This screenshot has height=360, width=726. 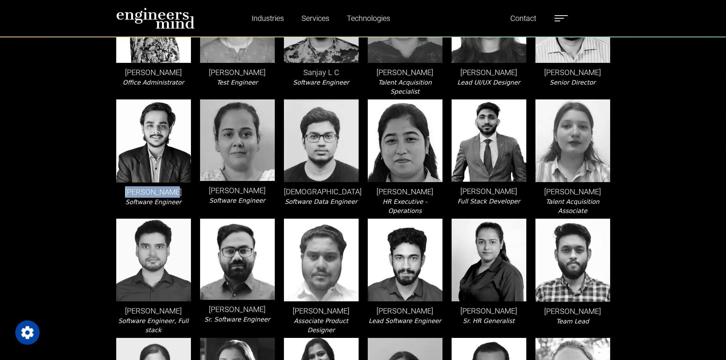 I want to click on i: Senior Director, so click(x=573, y=82).